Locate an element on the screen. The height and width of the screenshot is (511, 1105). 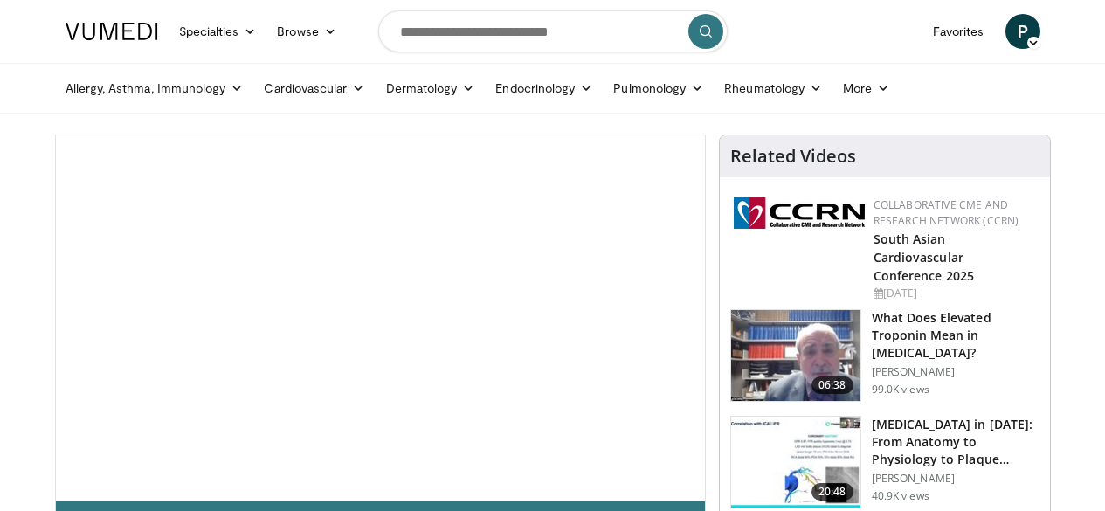
img: VuMedi Logo is located at coordinates (112, 31).